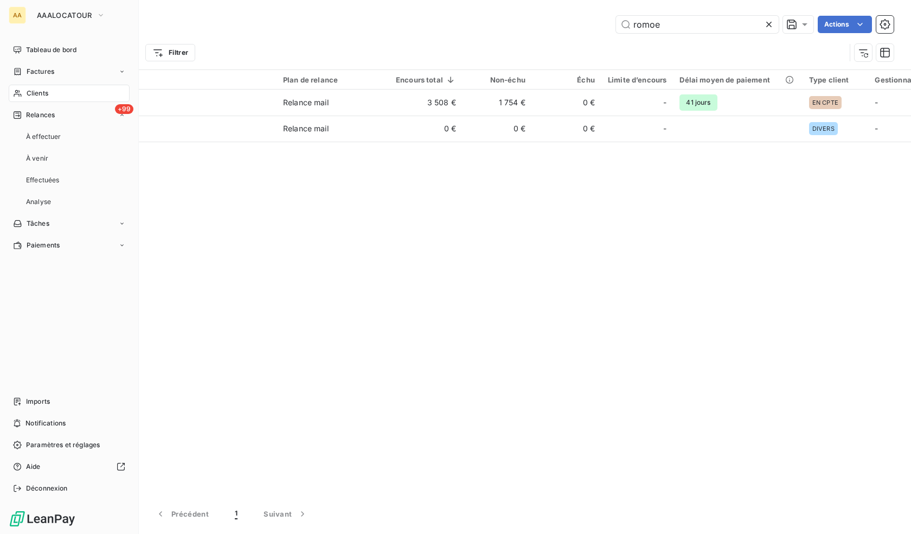 The image size is (911, 534). What do you see at coordinates (697, 24) in the screenshot?
I see `input: Rechercher` at bounding box center [697, 24].